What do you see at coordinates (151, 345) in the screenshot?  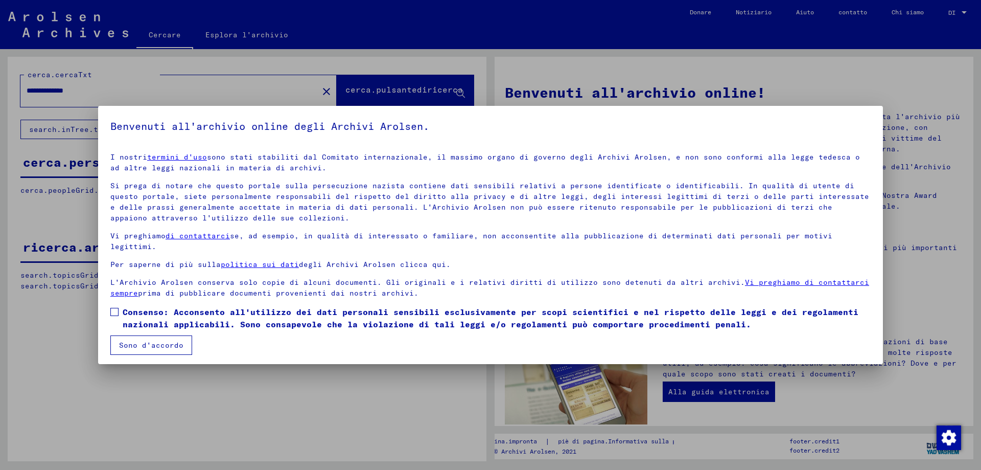 I see `font: Sono d'accordo` at bounding box center [151, 345].